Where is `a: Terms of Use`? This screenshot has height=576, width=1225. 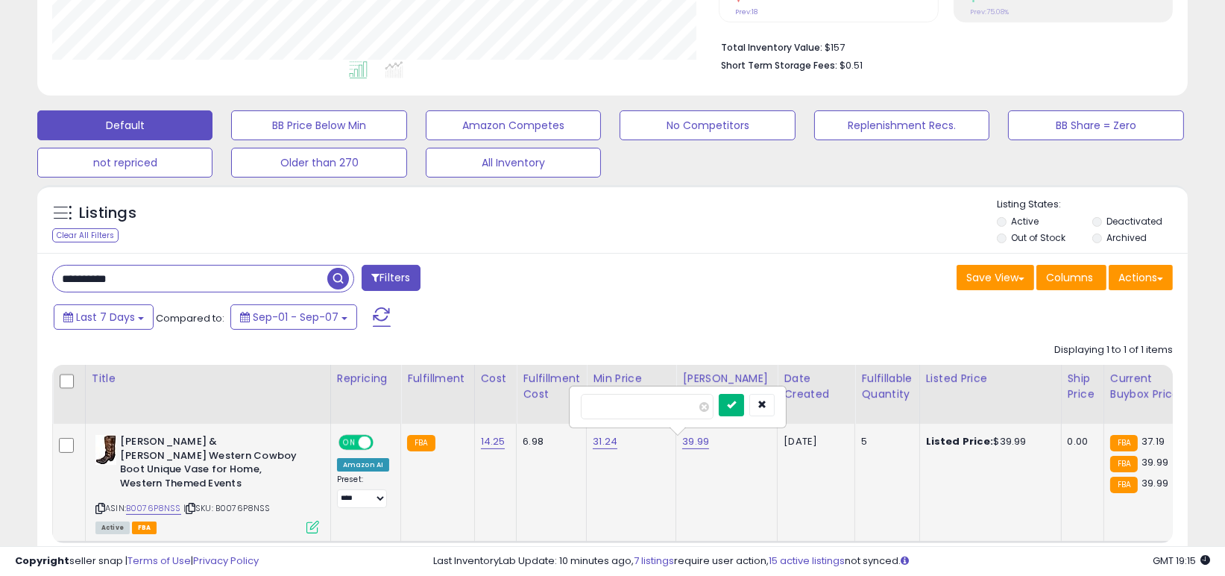
a: Terms of Use is located at coordinates (159, 560).